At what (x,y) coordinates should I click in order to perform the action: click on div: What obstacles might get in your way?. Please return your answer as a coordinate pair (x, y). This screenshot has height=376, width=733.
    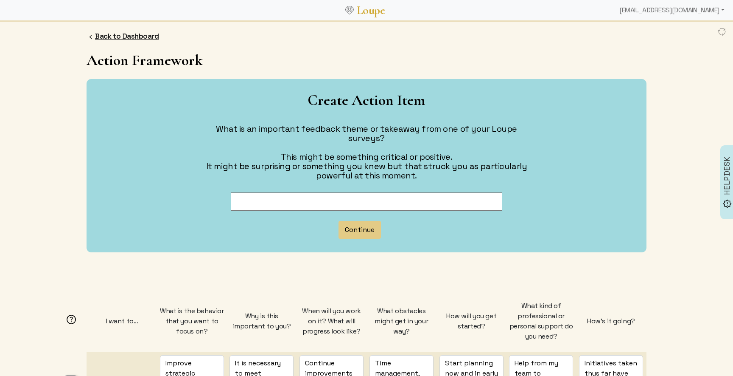
    Looking at the image, I should click on (401, 321).